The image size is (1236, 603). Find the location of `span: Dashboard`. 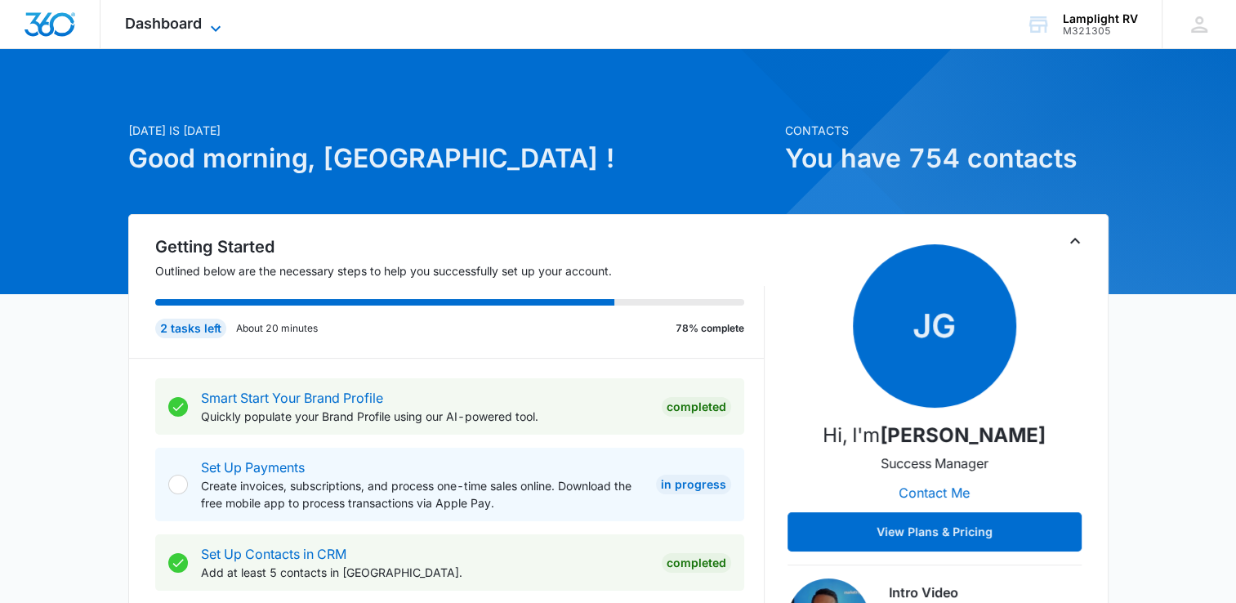

span: Dashboard is located at coordinates (163, 23).